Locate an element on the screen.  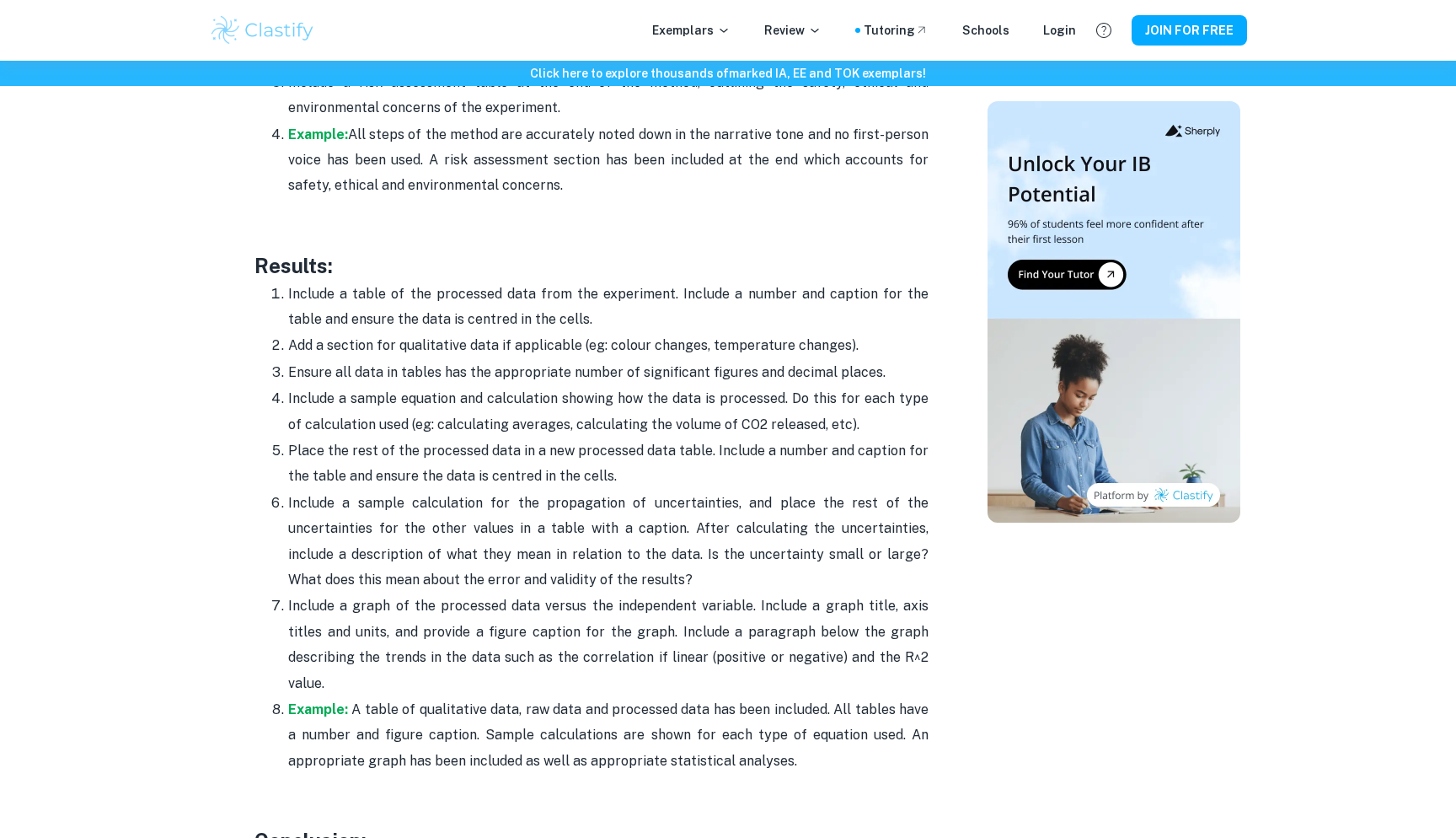
img: Clastify logo is located at coordinates (263, 30).